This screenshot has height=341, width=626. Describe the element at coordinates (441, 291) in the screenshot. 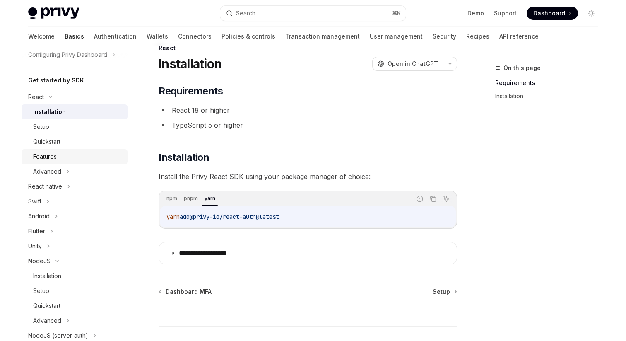

I see `span: Setup` at that location.